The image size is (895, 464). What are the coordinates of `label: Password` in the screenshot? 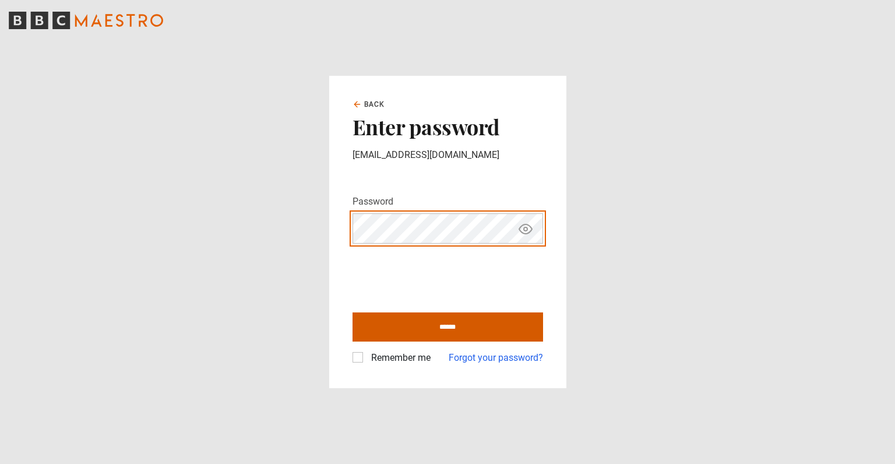 It's located at (373, 202).